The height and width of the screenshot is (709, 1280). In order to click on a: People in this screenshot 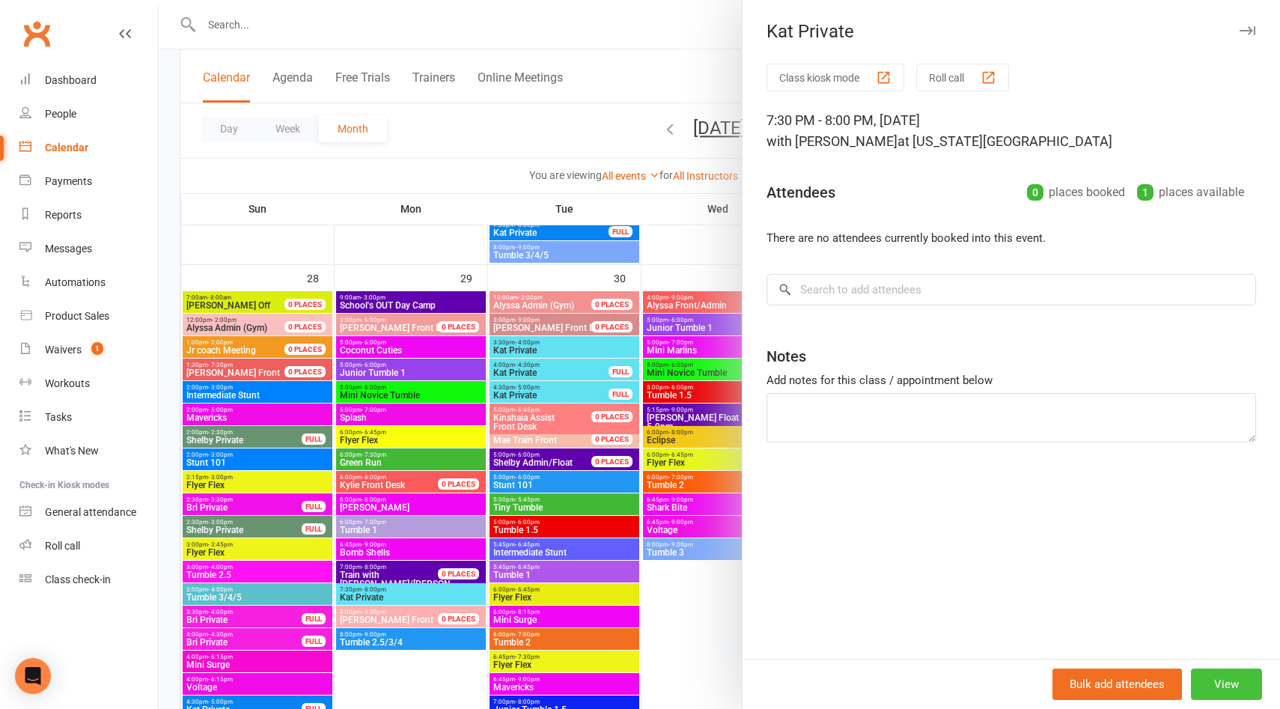, I will do `click(88, 114)`.